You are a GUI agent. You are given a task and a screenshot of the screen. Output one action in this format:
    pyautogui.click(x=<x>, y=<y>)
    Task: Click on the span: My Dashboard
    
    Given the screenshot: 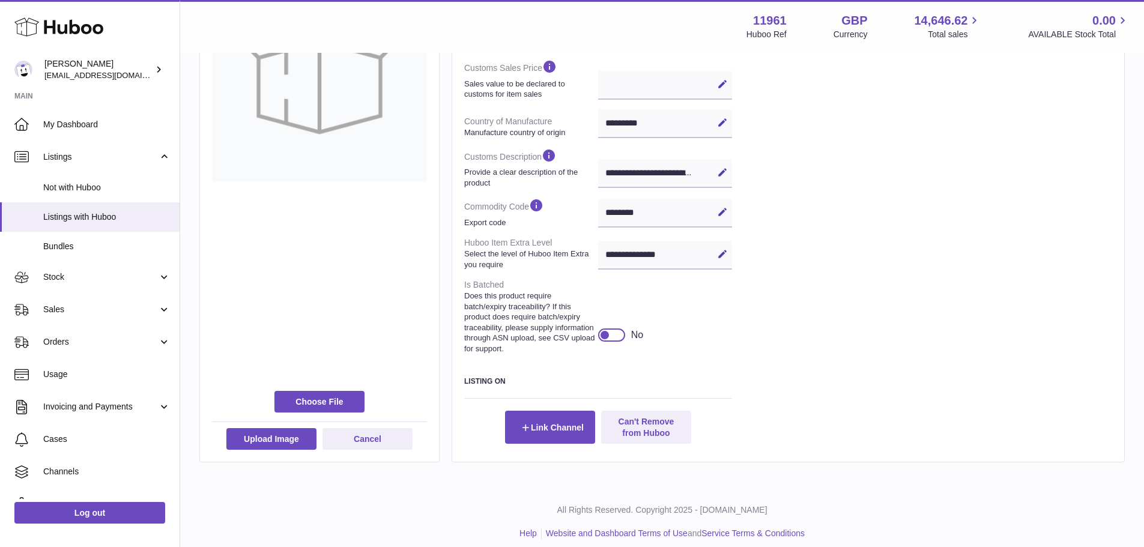 What is the action you would take?
    pyautogui.click(x=107, y=124)
    